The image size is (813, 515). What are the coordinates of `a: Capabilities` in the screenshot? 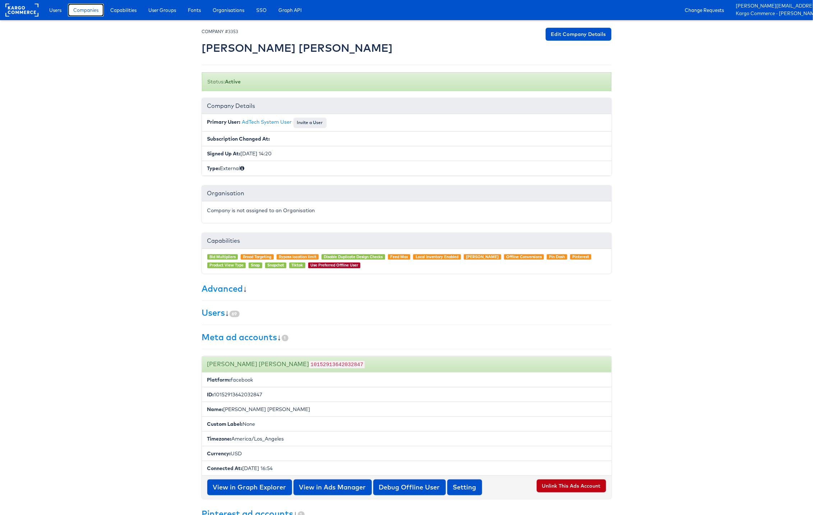 It's located at (123, 10).